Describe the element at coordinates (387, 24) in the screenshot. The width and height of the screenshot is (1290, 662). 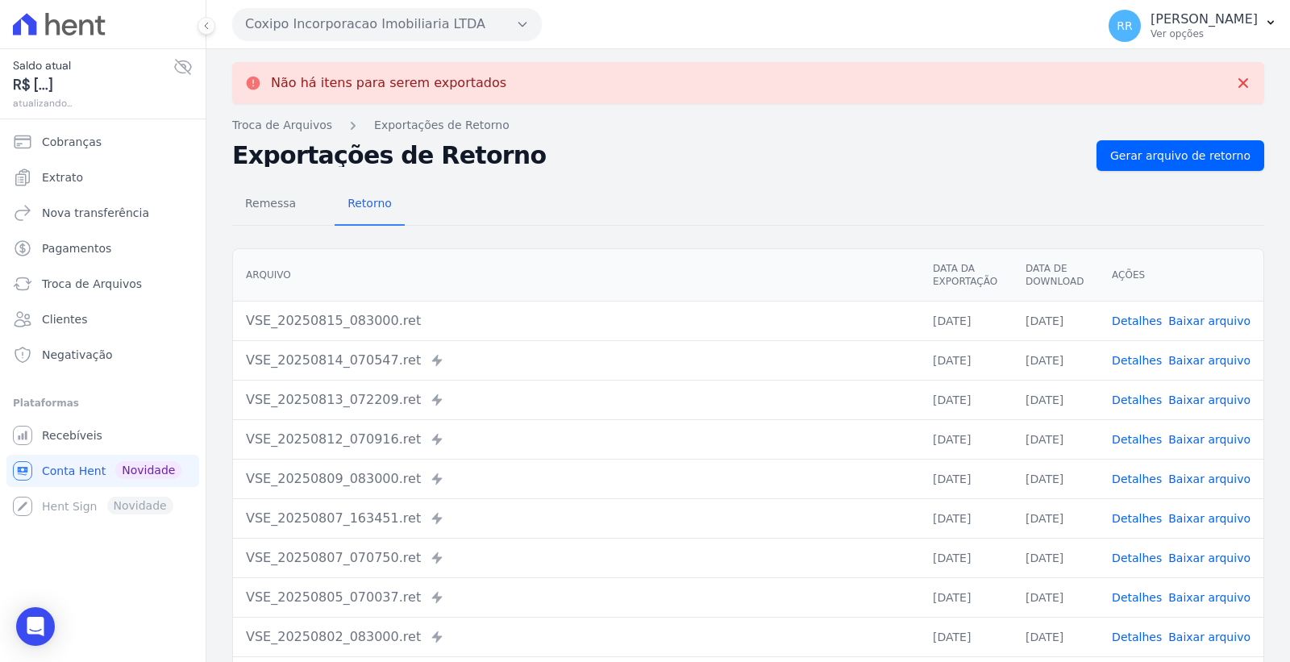
I see `button: Coxipo Incorporacao Imobiliaria LTDA` at that location.